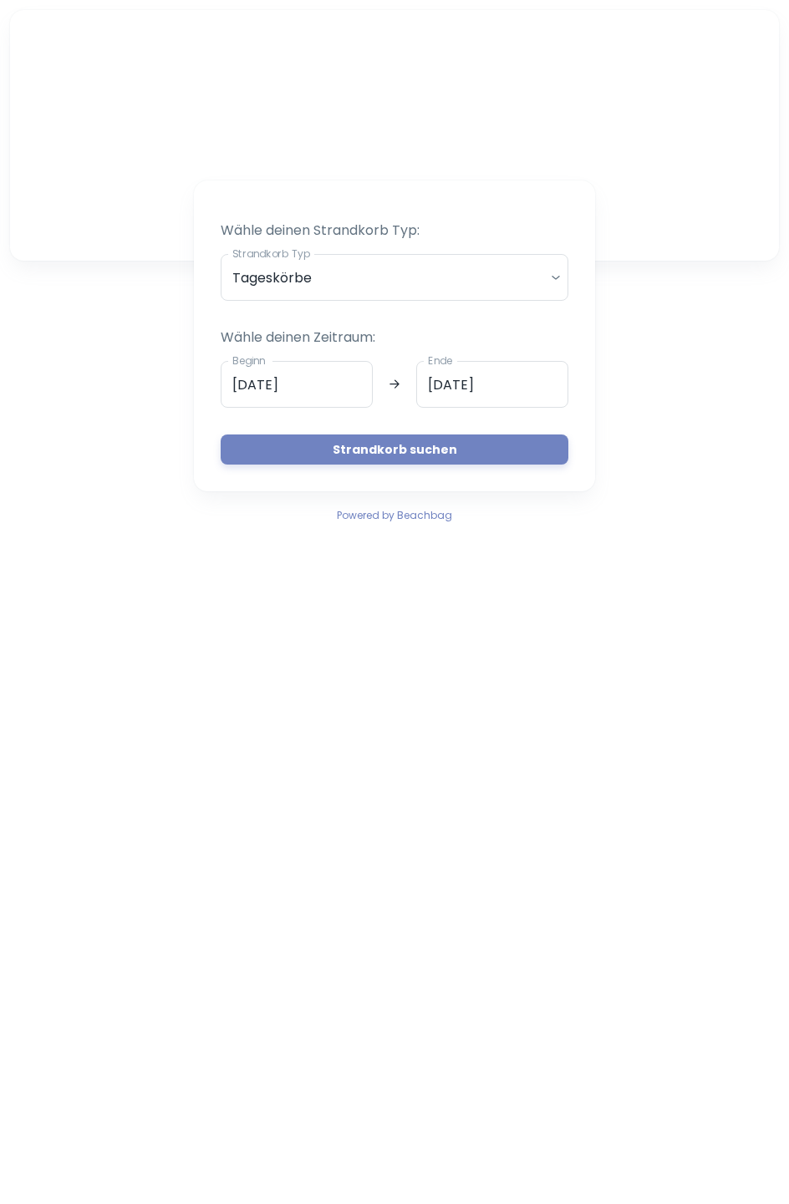  Describe the element at coordinates (440, 360) in the screenshot. I see `label: Ende` at that location.